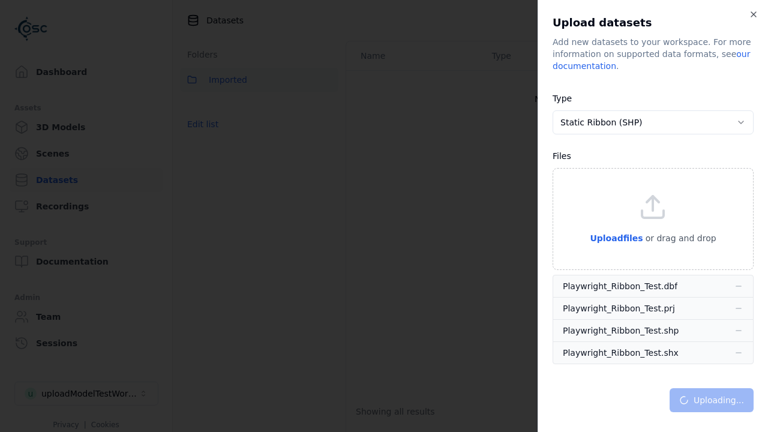  I want to click on h2: Upload datasets, so click(652, 23).